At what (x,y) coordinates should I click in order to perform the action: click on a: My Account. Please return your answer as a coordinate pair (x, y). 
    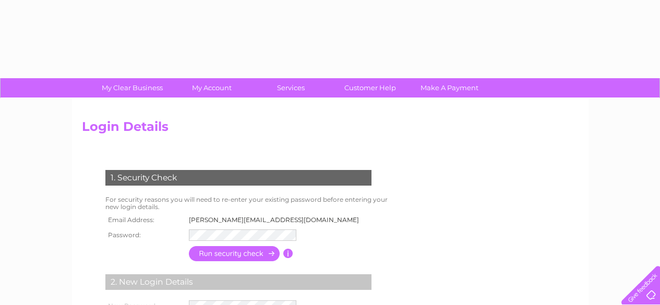
    Looking at the image, I should click on (211, 88).